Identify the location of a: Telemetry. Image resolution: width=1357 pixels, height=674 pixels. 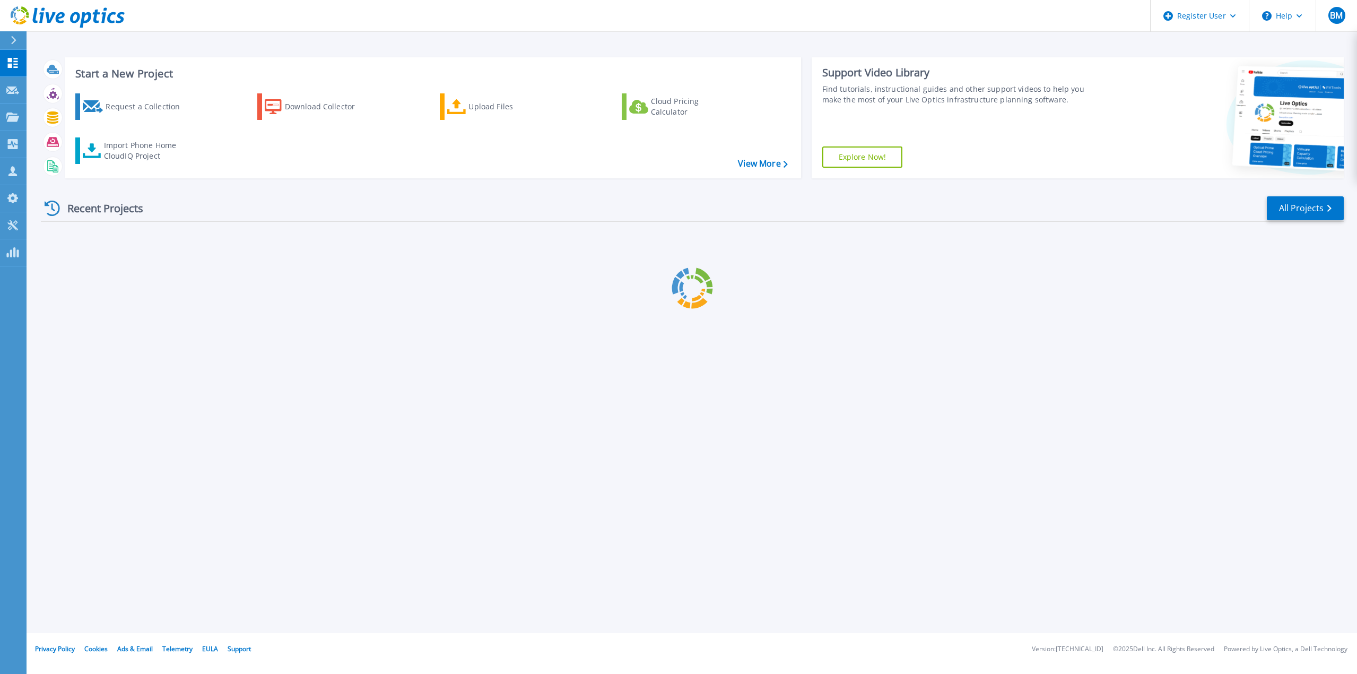
(177, 648).